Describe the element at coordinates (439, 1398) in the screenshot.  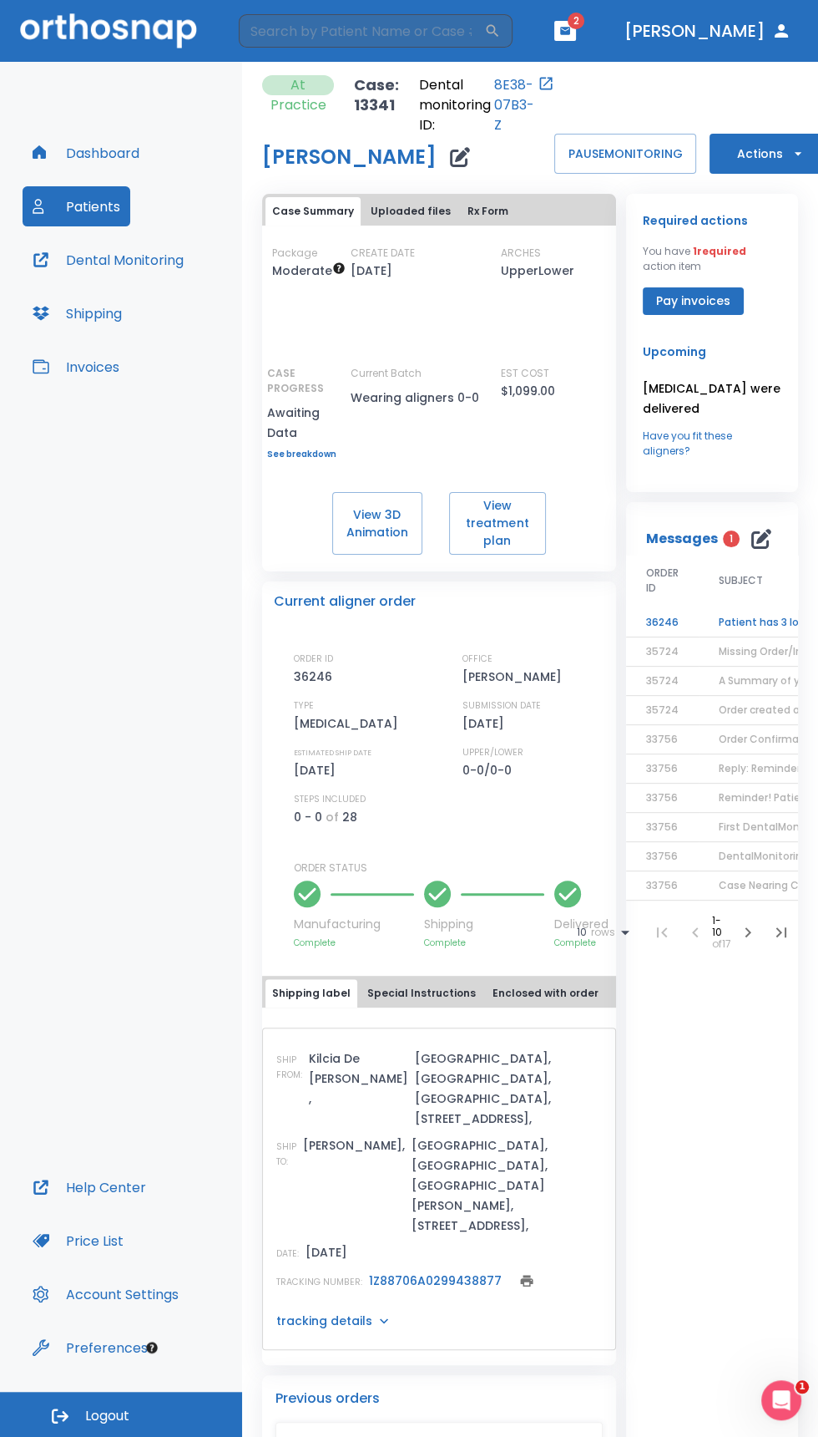
I see `p: Previous orders` at that location.